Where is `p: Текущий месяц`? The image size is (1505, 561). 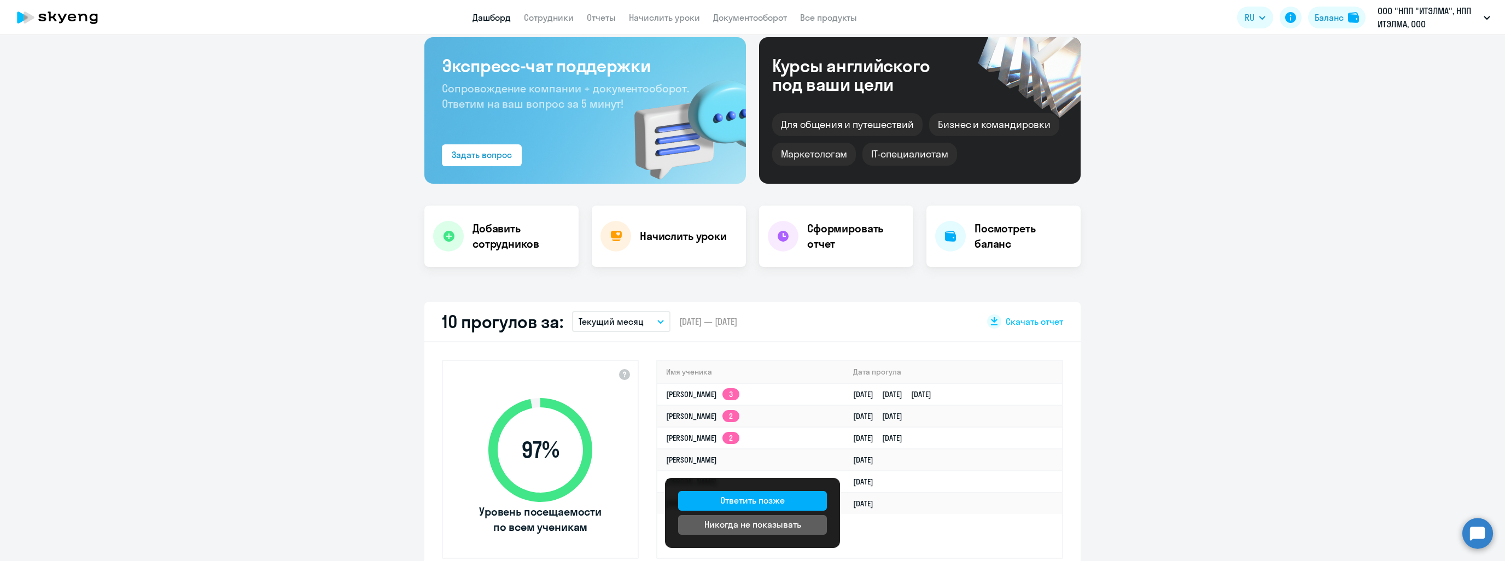 p: Текущий месяц is located at coordinates (611, 322).